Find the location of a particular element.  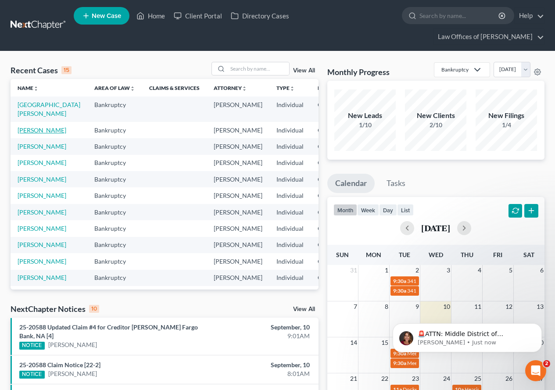

div: NextChapter Notices is located at coordinates (55, 309).